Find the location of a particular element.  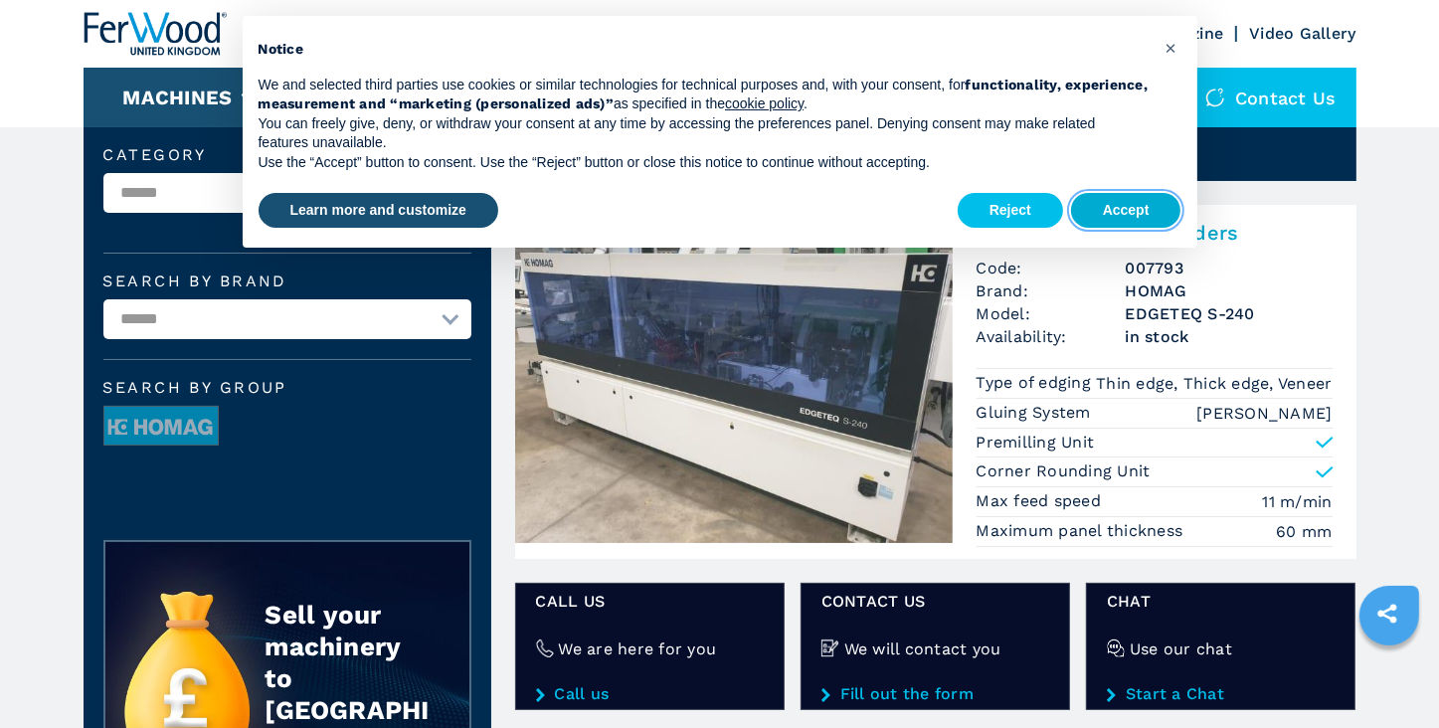

p: Max feed speed is located at coordinates (1041, 501).